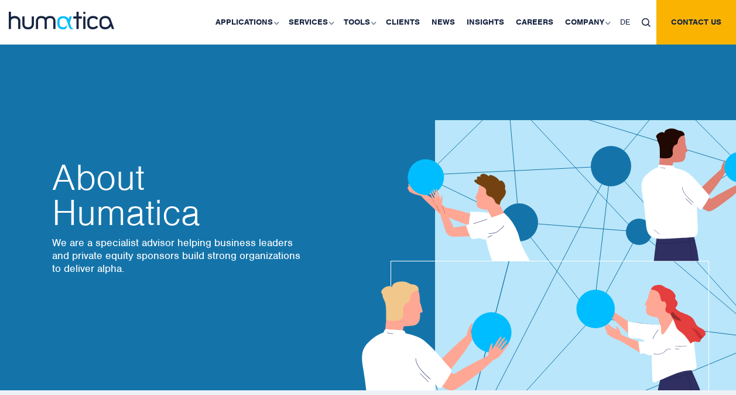 The image size is (736, 395). Describe the element at coordinates (61, 20) in the screenshot. I see `img: logo` at that location.